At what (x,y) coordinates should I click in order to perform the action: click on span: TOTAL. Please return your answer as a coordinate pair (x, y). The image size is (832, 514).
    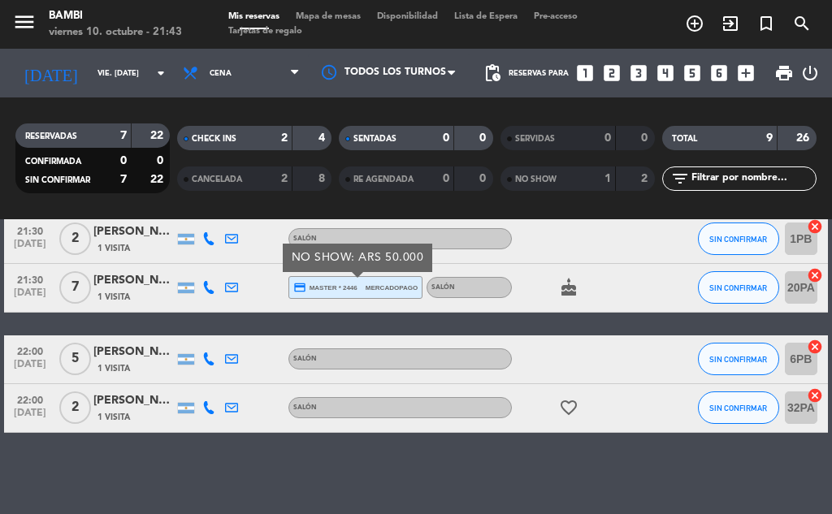
    Looking at the image, I should click on (684, 139).